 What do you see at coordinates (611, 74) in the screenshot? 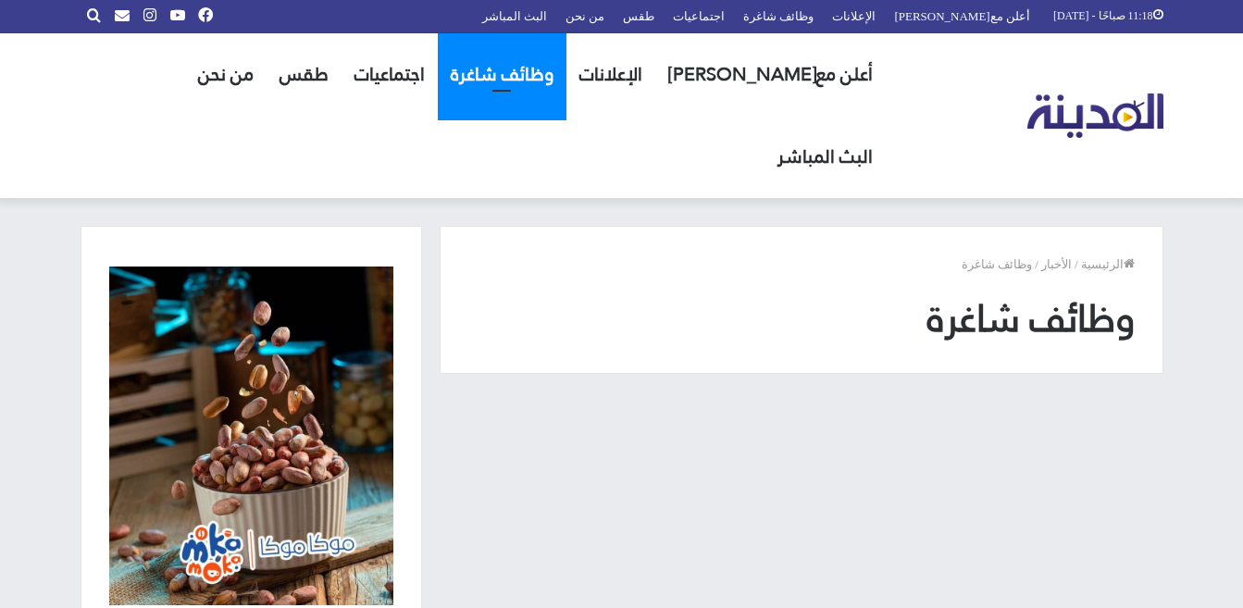
I see `a: الإعلانات` at bounding box center [611, 74].